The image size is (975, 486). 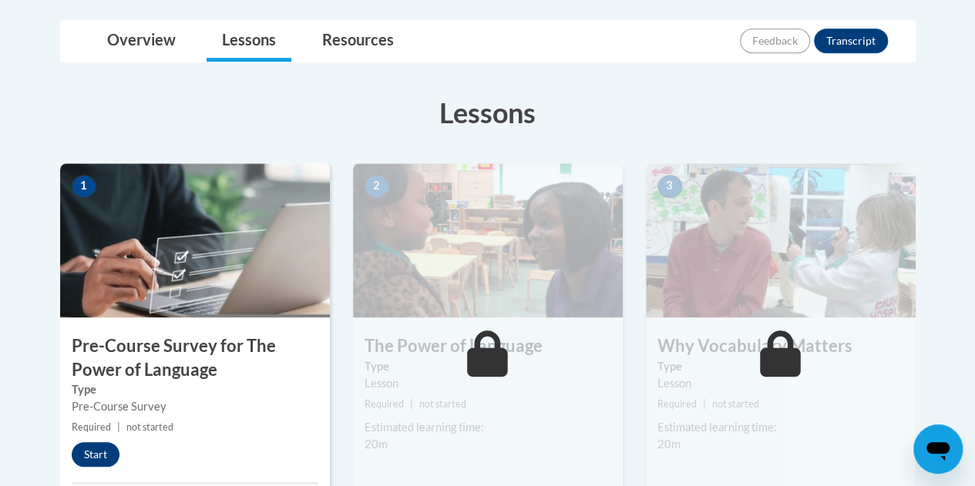 I want to click on h3: Pre-Course Survey for The Power of Language, so click(x=195, y=358).